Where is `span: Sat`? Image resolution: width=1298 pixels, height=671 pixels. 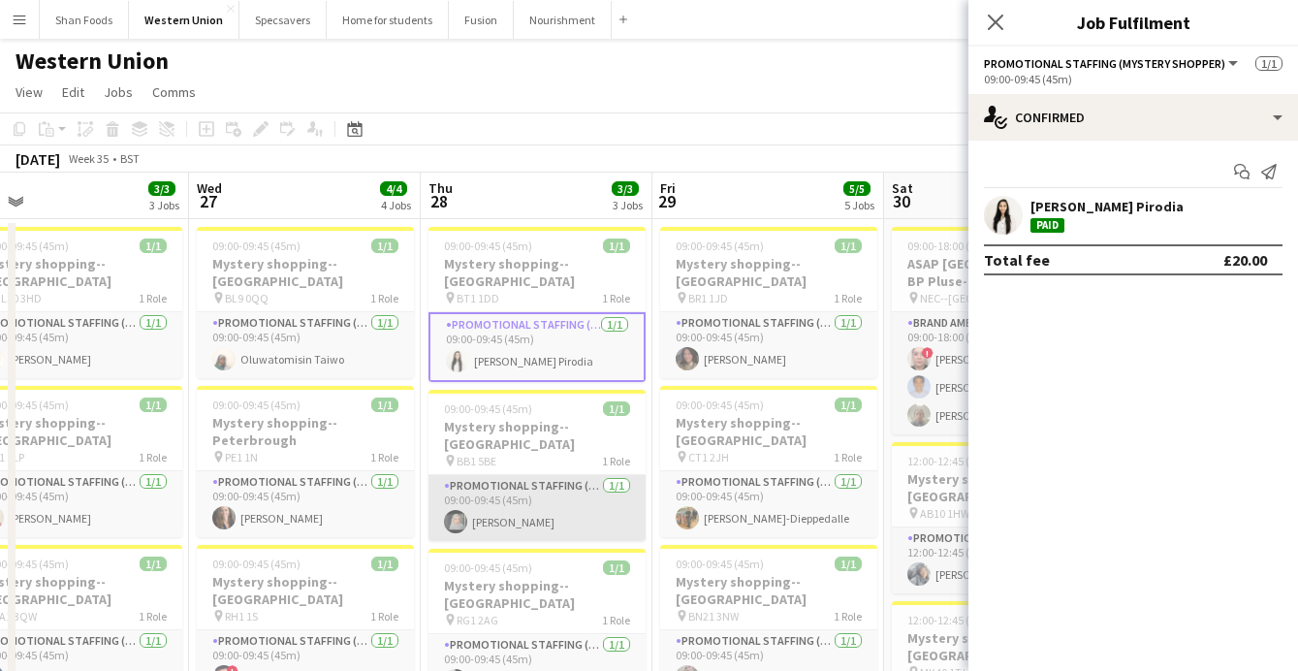
span: Sat is located at coordinates (903, 188).